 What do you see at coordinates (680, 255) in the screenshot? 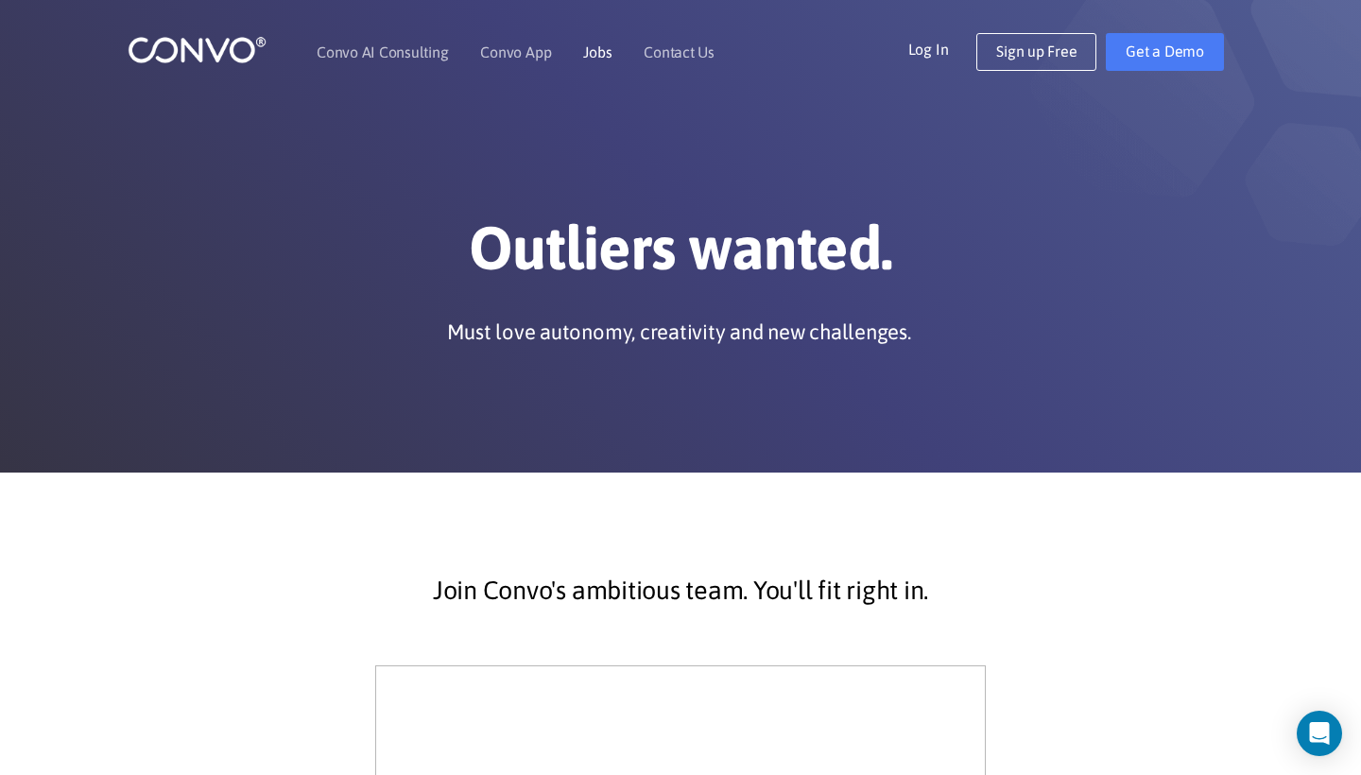
I see `h1: Outliers wanted.` at bounding box center [680, 255].